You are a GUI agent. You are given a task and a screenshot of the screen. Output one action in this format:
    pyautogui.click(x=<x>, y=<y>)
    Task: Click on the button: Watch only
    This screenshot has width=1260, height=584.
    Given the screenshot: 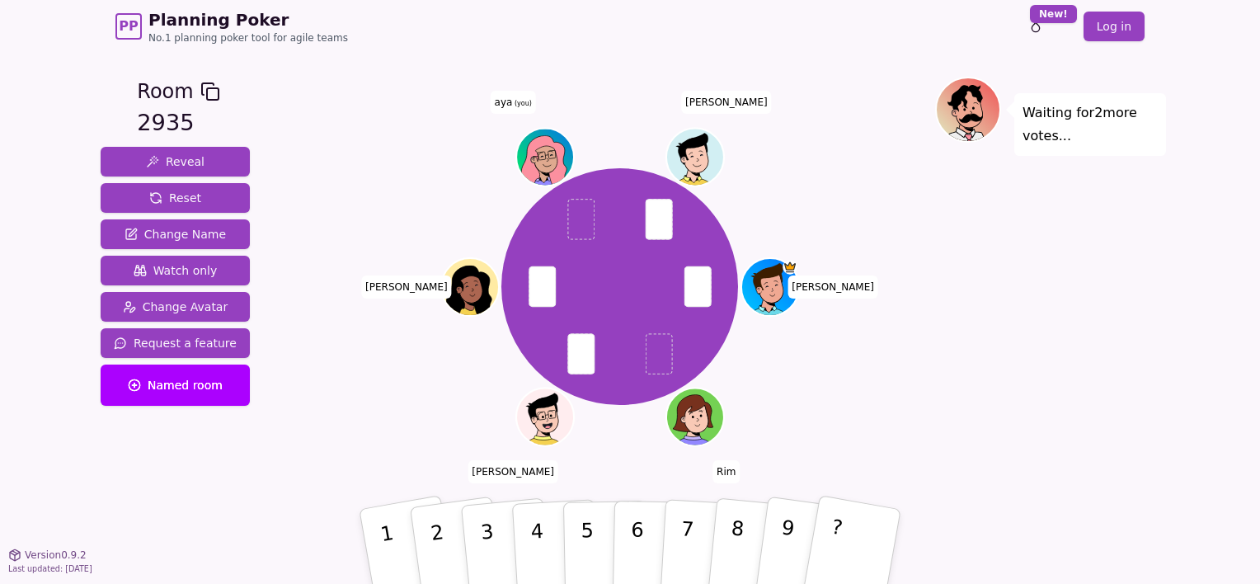 What is the action you would take?
    pyautogui.click(x=175, y=270)
    